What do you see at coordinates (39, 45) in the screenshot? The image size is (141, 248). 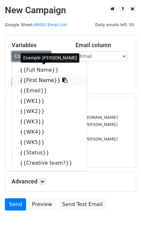 I see `h5: Variables` at bounding box center [39, 45].